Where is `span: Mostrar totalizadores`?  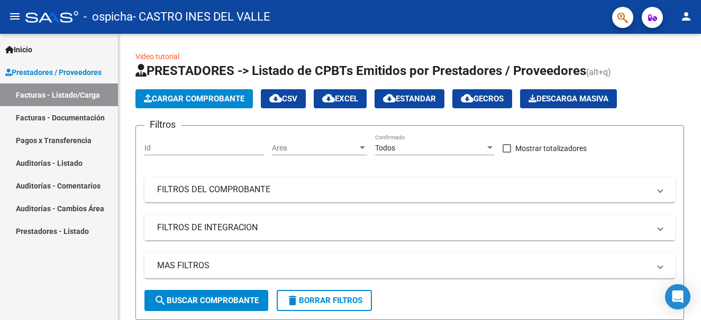 span: Mostrar totalizadores is located at coordinates (550, 149).